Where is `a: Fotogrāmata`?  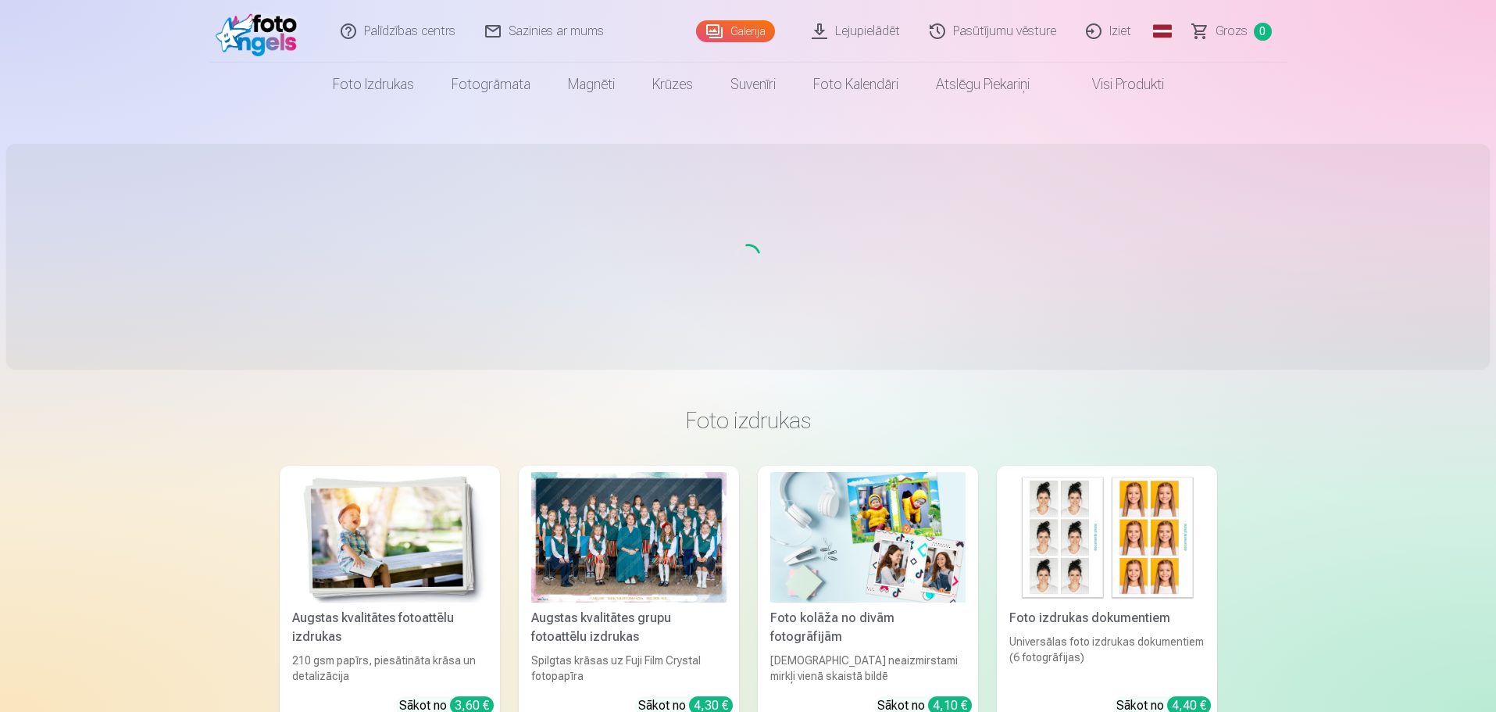
a: Fotogrāmata is located at coordinates (491, 84).